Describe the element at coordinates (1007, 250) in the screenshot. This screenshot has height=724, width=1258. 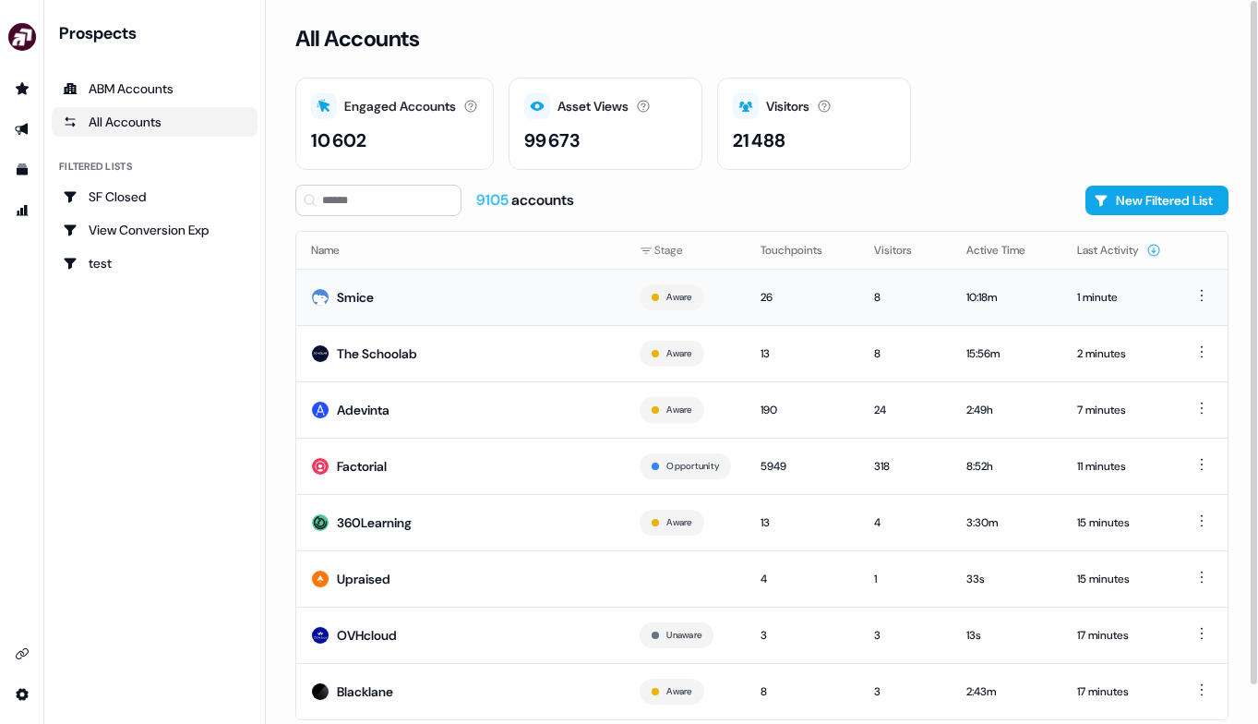
I see `button: Active Time` at that location.